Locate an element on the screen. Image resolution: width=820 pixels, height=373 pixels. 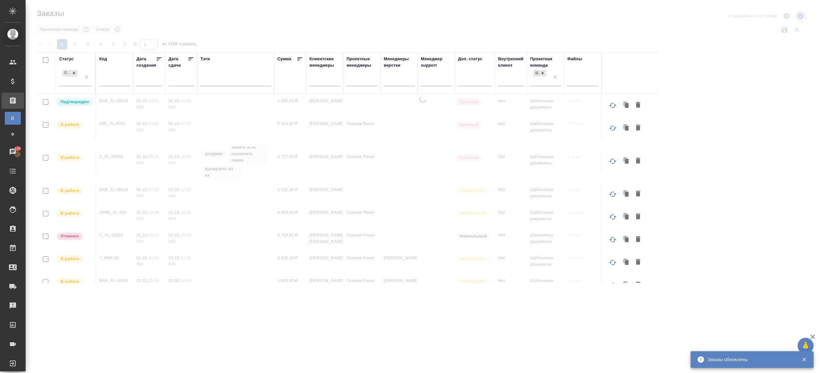
a: Ф is located at coordinates (13, 134).